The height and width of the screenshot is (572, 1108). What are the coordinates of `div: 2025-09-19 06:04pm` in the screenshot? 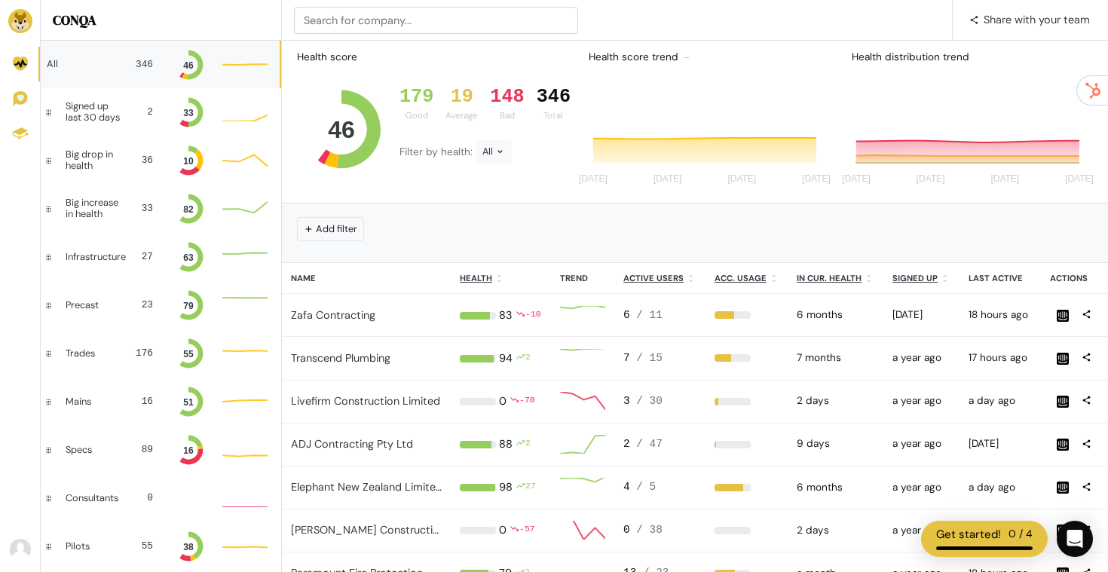 It's located at (1000, 444).